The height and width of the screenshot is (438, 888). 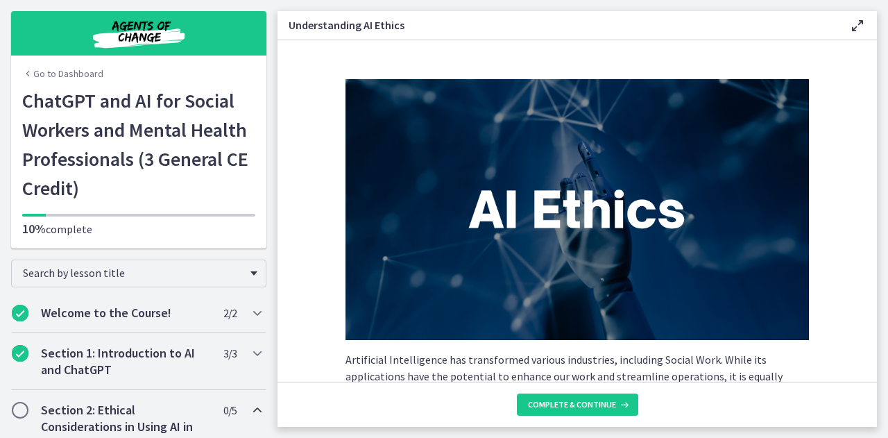 I want to click on span: 10%, so click(x=34, y=228).